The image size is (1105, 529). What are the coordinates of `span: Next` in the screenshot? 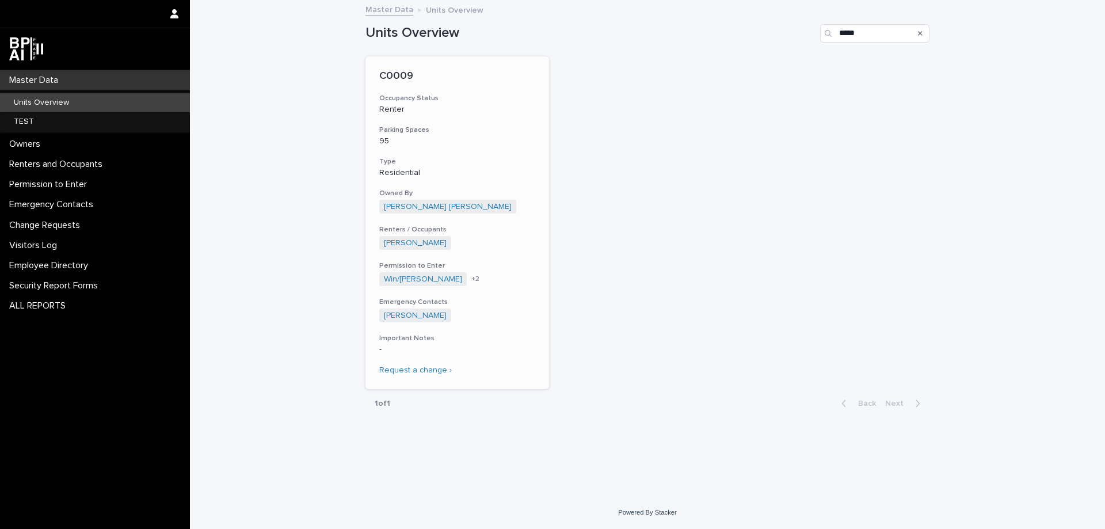 It's located at (897, 403).